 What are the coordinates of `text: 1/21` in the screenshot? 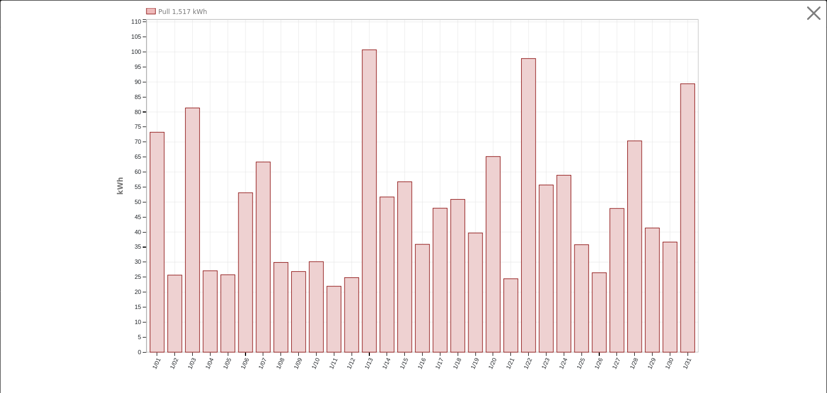 It's located at (510, 364).